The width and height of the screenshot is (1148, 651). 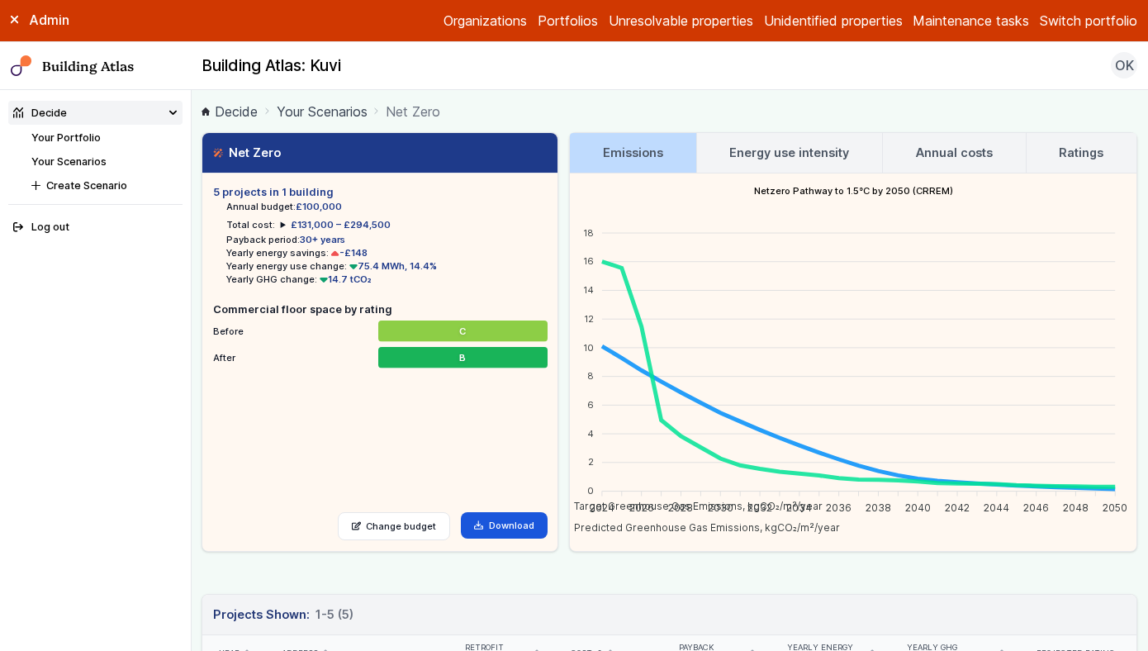 What do you see at coordinates (833, 21) in the screenshot?
I see `a: Unidentified properties` at bounding box center [833, 21].